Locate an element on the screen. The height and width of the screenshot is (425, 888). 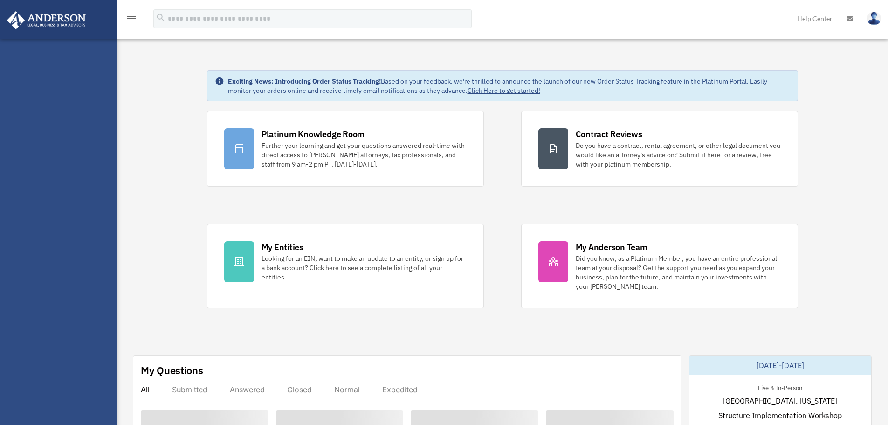
div: Further your learning and get your questions answered real-time with direct access to [PERSON_NAM... is located at coordinates (364, 155).